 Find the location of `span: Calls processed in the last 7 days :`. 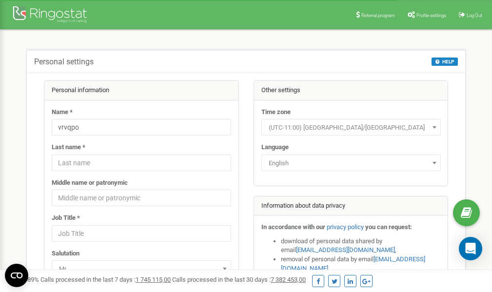

span: Calls processed in the last 7 days : is located at coordinates (105, 279).